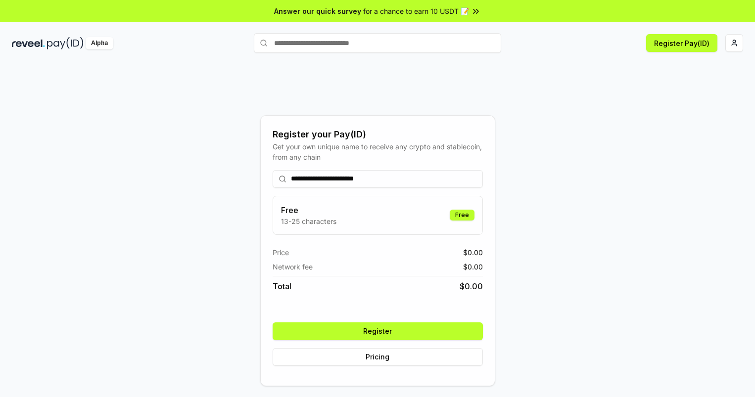  Describe the element at coordinates (377, 135) in the screenshot. I see `div: Register your Pay(ID)` at that location.